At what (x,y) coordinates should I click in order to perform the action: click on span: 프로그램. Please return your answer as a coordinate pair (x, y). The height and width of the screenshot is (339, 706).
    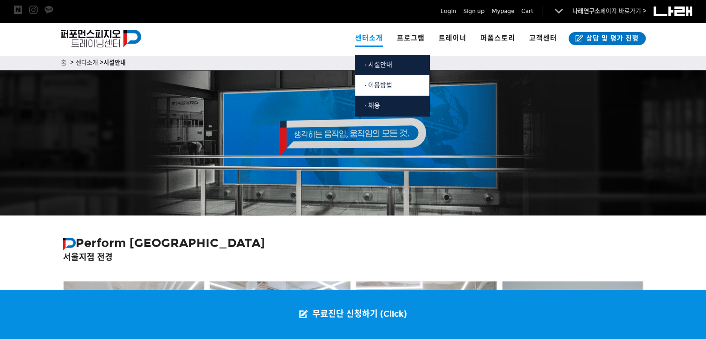
    Looking at the image, I should click on (411, 38).